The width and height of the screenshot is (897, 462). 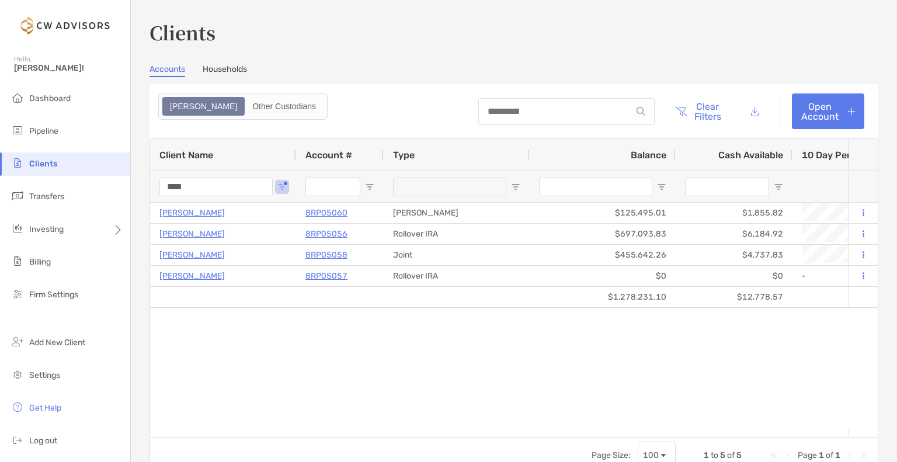 What do you see at coordinates (404, 155) in the screenshot?
I see `span: Type` at bounding box center [404, 155].